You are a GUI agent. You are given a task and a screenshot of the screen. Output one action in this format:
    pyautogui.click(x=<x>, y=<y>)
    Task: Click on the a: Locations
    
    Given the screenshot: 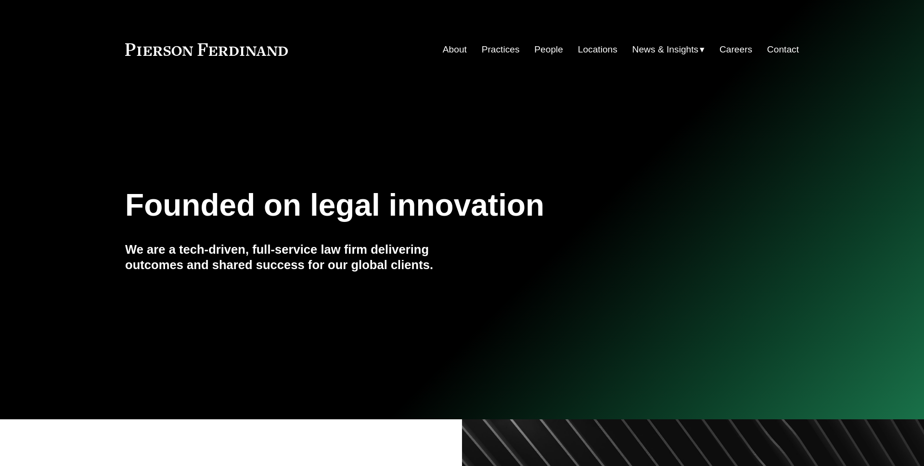 What is the action you would take?
    pyautogui.click(x=598, y=50)
    